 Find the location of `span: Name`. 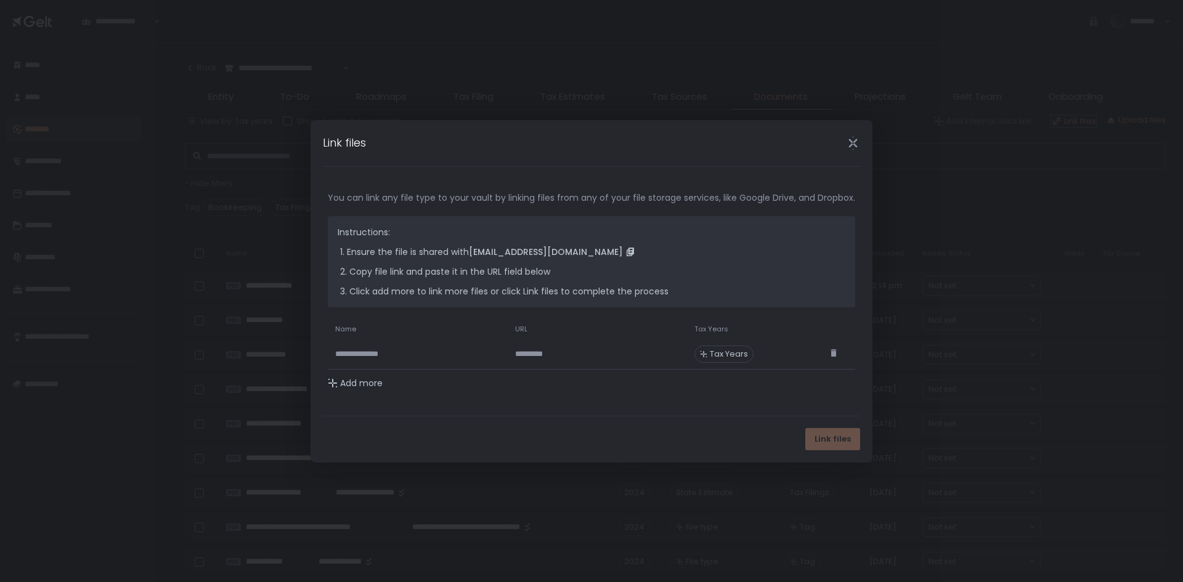

span: Name is located at coordinates (346, 329).